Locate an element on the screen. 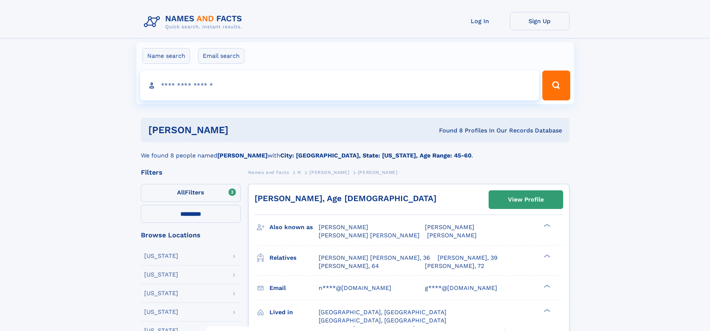 This screenshot has height=331, width=710. span: N is located at coordinates (299, 172).